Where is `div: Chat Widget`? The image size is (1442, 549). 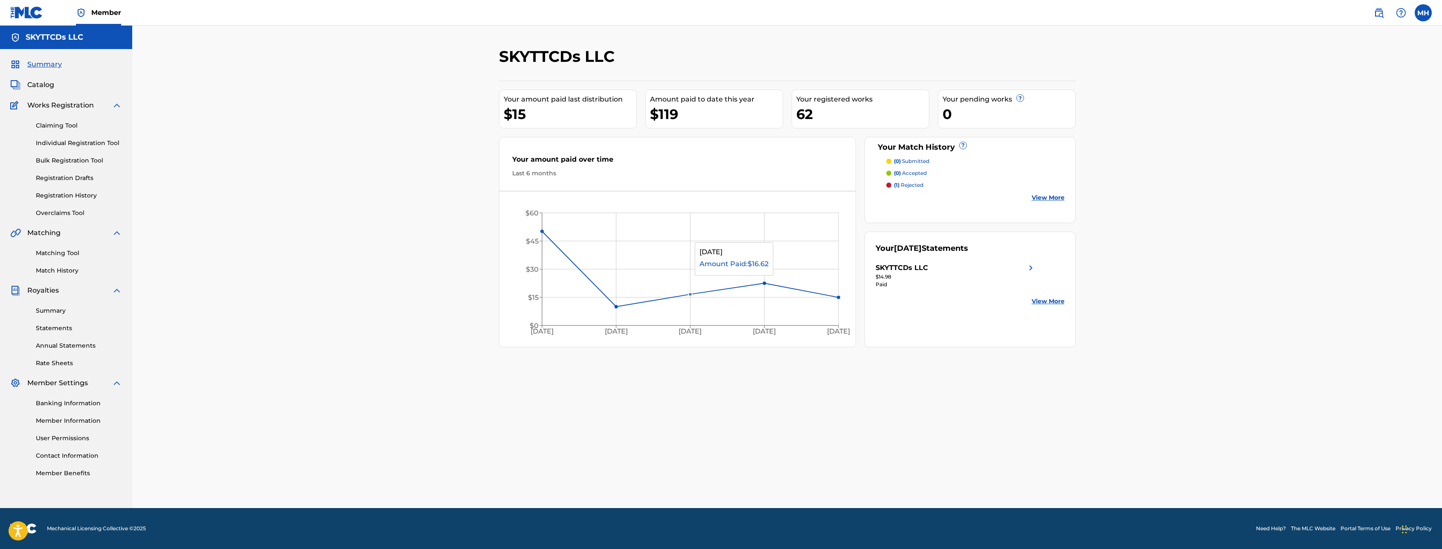 div: Chat Widget is located at coordinates (1420, 528).